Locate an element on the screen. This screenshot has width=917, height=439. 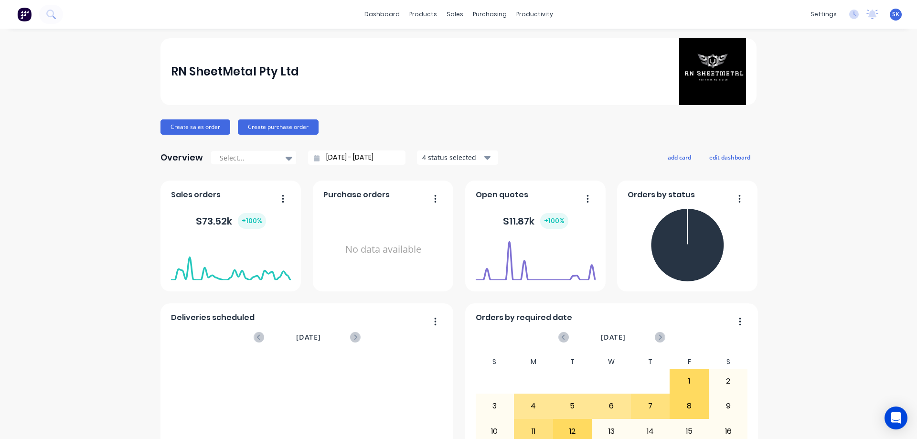
div: productivity is located at coordinates (535, 14).